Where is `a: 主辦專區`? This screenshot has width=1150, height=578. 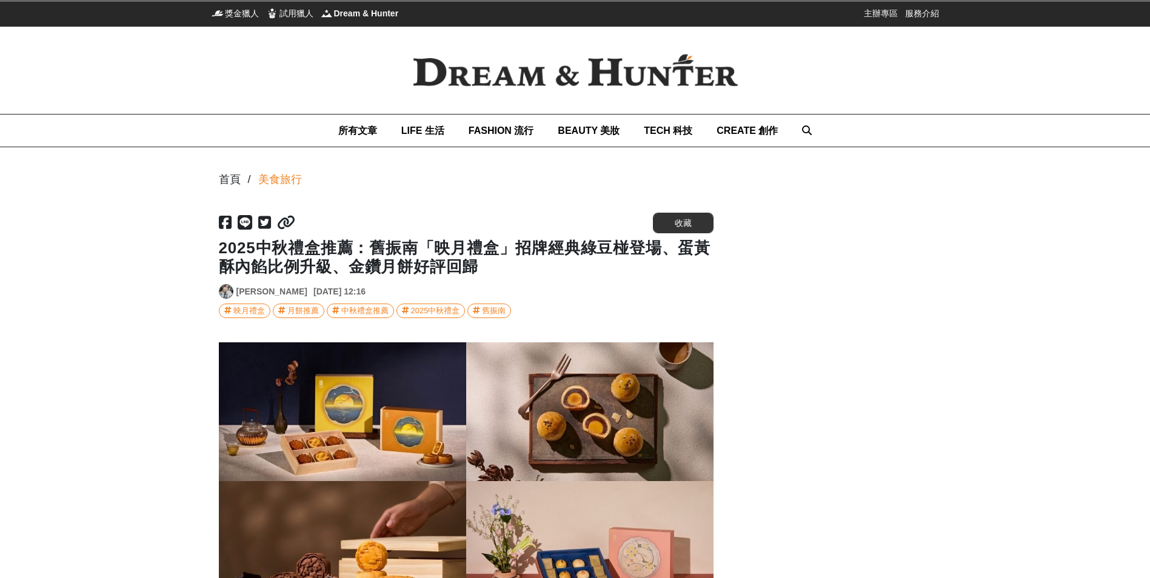
a: 主辦專區 is located at coordinates (881, 13).